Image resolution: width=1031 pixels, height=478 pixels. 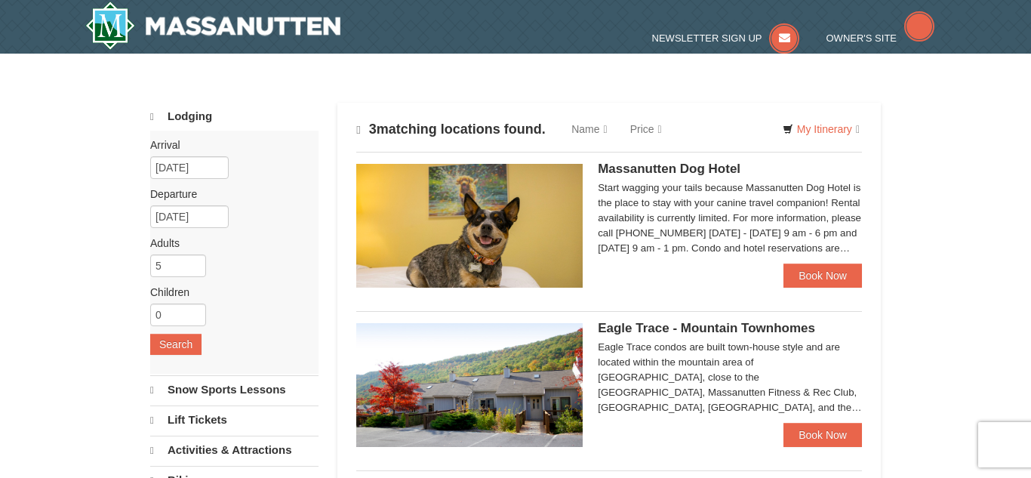 What do you see at coordinates (730, 218) in the screenshot?
I see `div: Start wagging your tails because Massanutten Dog Hotel is the place to stay with your canine trav...` at bounding box center [730, 218].